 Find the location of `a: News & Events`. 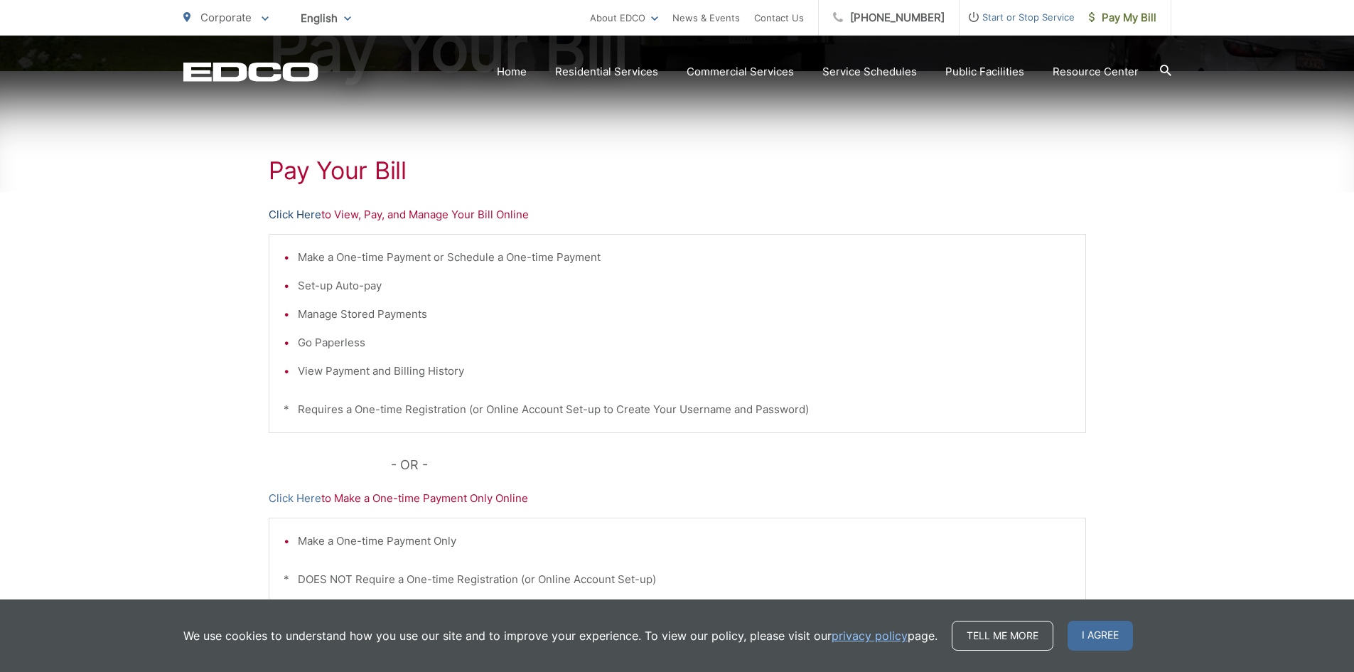

a: News & Events is located at coordinates (706, 18).